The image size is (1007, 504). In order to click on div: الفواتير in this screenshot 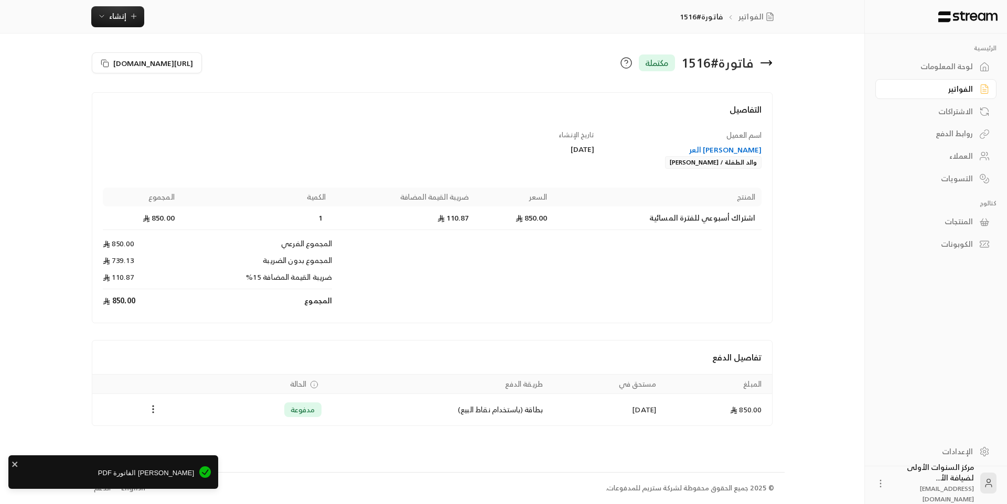, I will do `click(930, 89)`.